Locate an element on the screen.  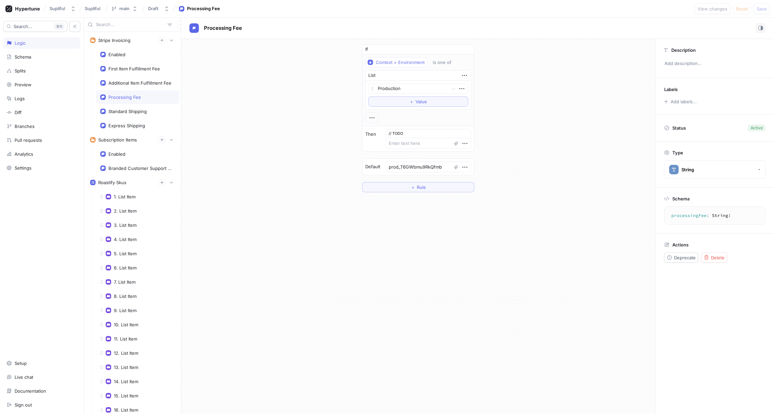
p: Then is located at coordinates (371, 135).